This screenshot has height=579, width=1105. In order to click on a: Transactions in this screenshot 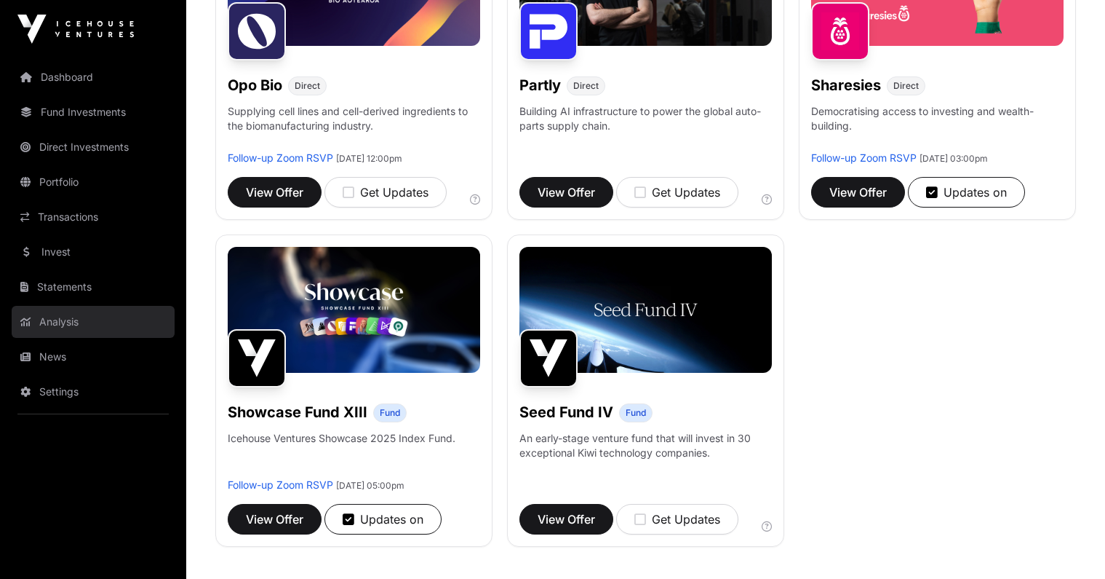, I will do `click(93, 217)`.